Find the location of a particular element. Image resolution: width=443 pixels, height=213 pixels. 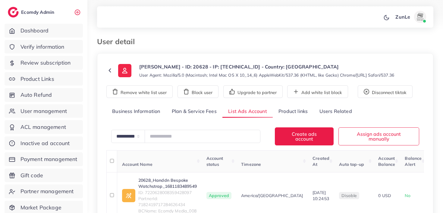

span: Inactive ad account is located at coordinates (45, 144).